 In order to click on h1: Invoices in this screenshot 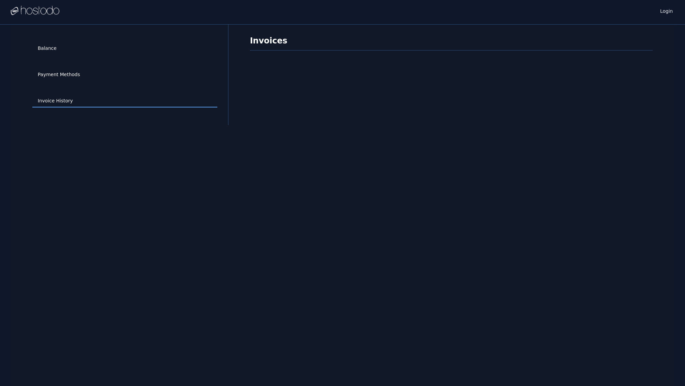, I will do `click(451, 43)`.